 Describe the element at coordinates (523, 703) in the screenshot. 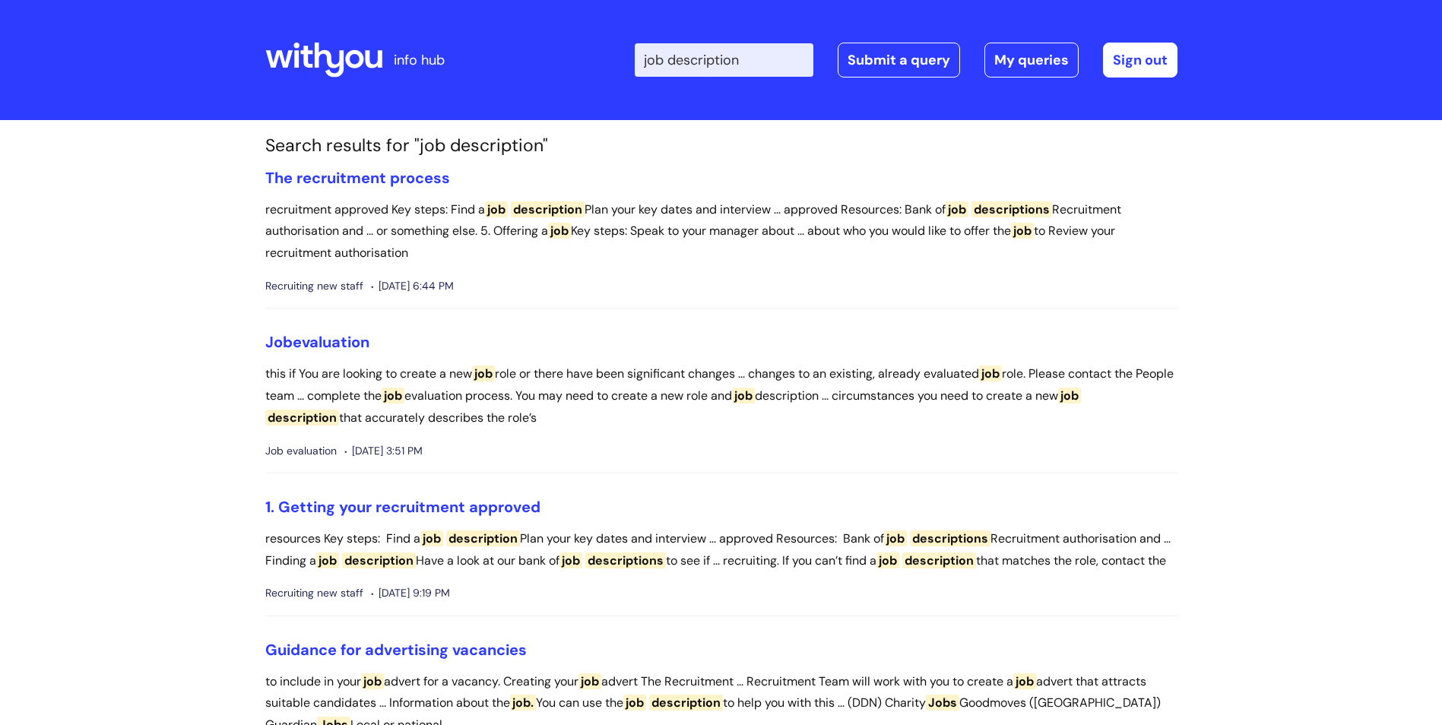

I see `span: job.` at that location.